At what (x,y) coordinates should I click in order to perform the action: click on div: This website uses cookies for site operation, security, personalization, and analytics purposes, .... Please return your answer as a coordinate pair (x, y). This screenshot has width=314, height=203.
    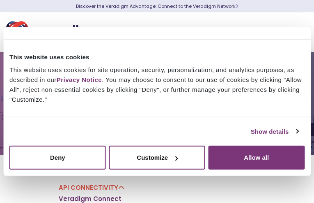
    Looking at the image, I should click on (157, 85).